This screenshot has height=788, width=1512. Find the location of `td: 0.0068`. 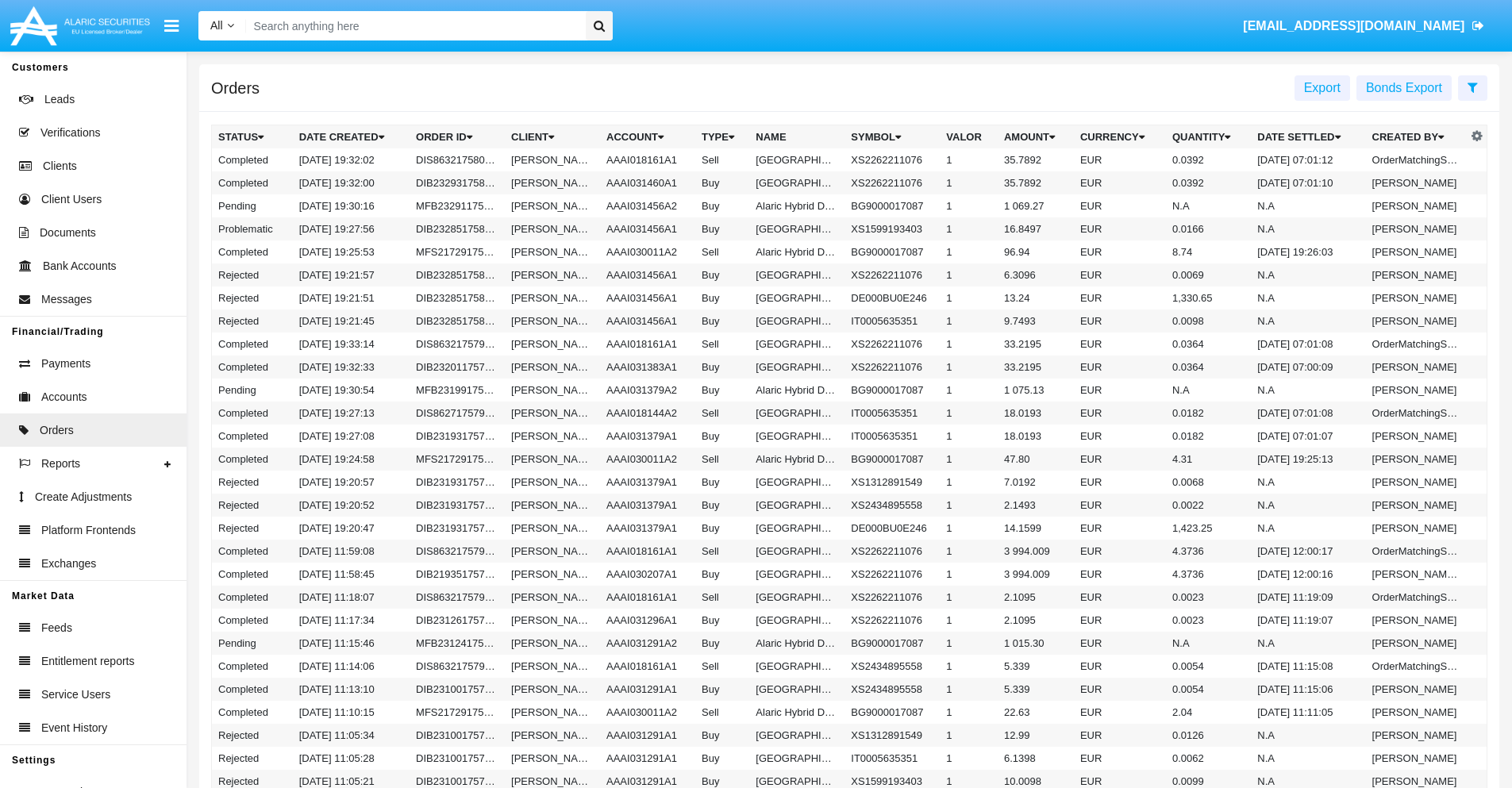

td: 0.0068 is located at coordinates (1208, 482).